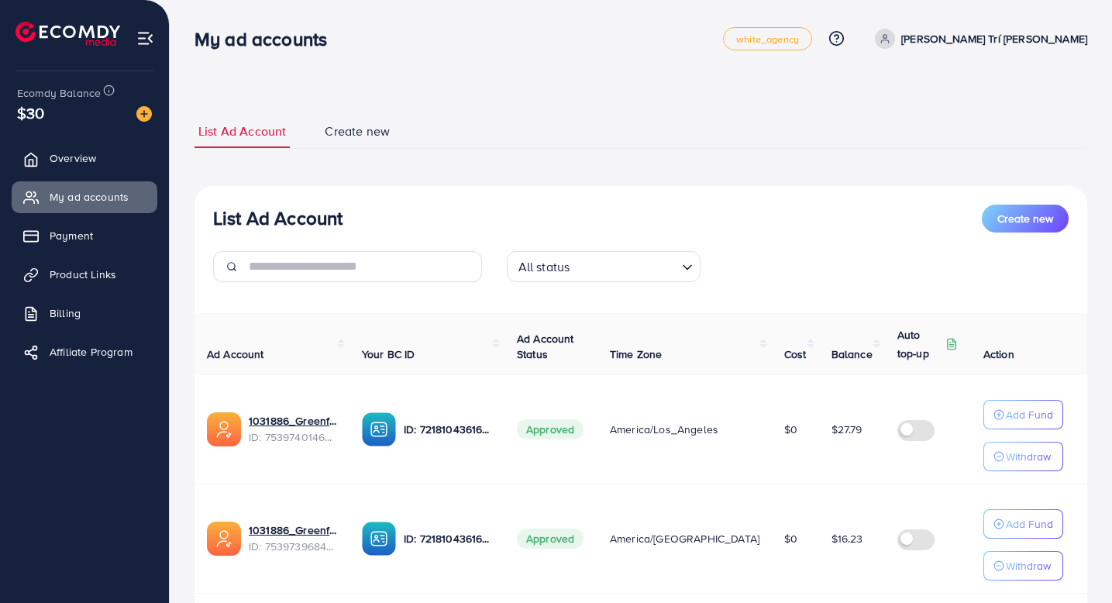 The height and width of the screenshot is (603, 1112). I want to click on span: $16.23, so click(847, 539).